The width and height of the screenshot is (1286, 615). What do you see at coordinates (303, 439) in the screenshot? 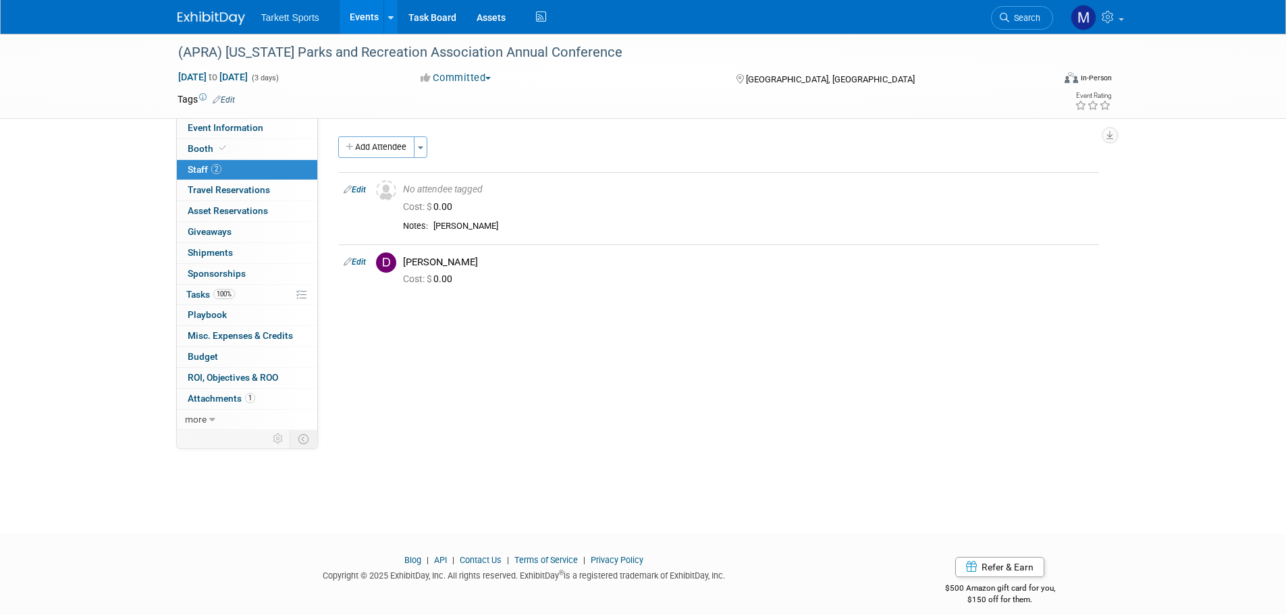
I see `td: Toggle Event Tabs` at bounding box center [303, 439].